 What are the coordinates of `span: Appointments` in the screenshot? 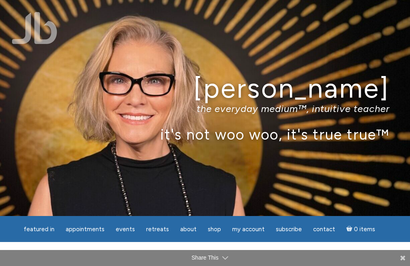 It's located at (85, 229).